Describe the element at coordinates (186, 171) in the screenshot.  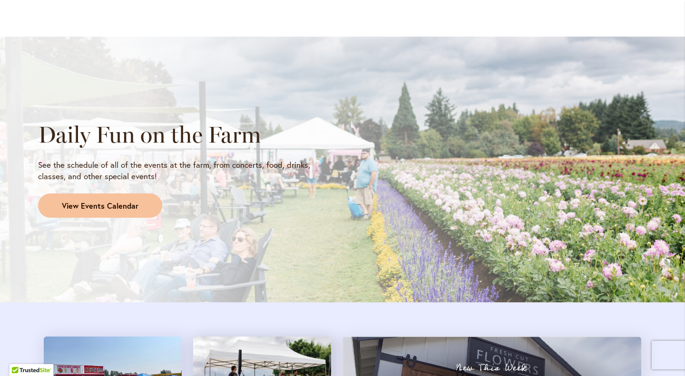
I see `p: See the schedule of all of the events at the farm, from concerts, food, drinks, classes, and othe...` at that location.